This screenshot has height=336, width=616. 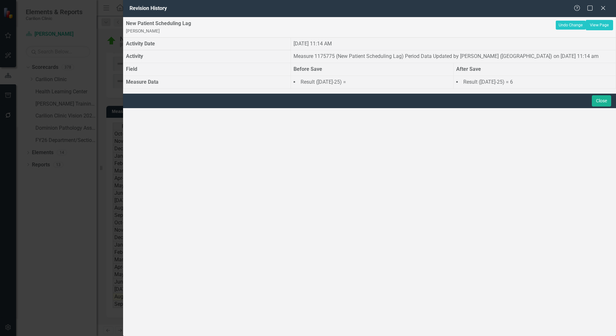 I want to click on a: View Page, so click(x=599, y=25).